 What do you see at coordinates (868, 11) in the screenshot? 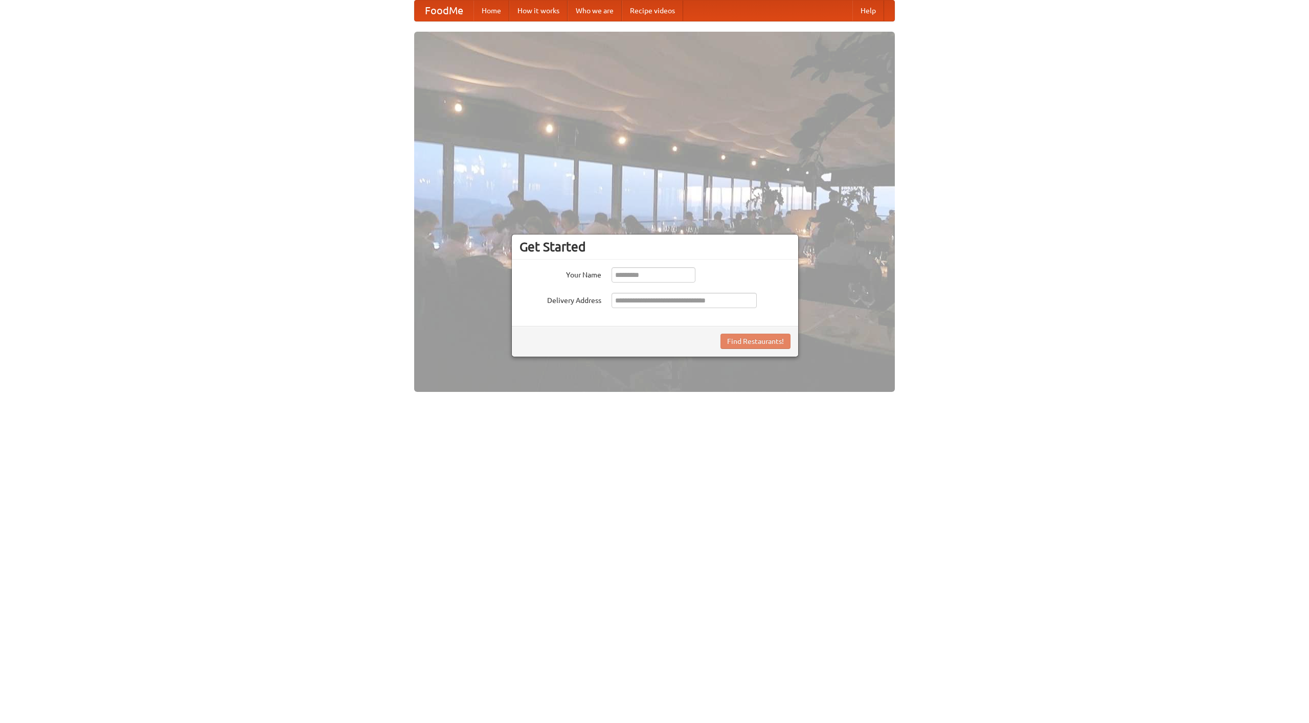
I see `a: Help` at bounding box center [868, 11].